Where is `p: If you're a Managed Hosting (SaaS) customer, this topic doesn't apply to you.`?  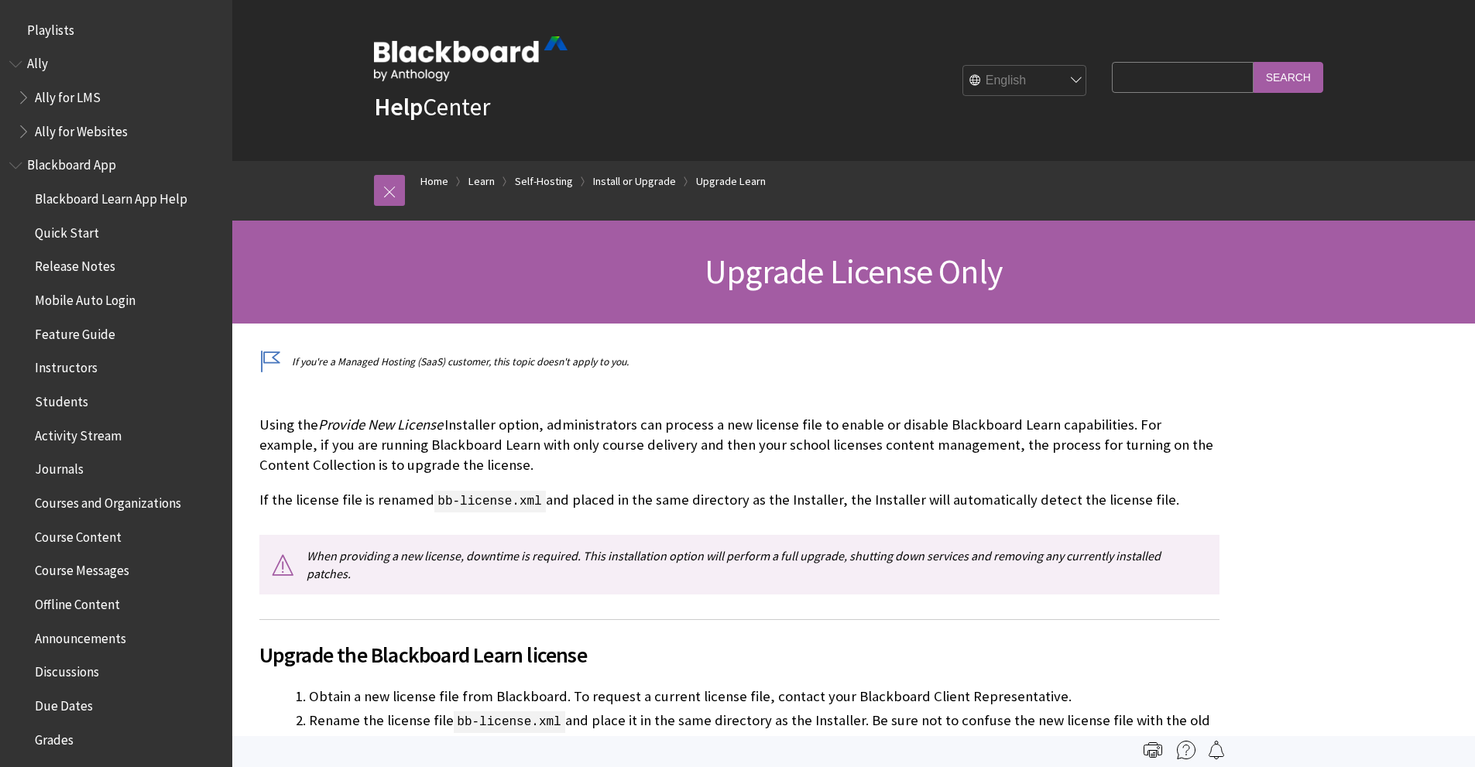 p: If you're a Managed Hosting (SaaS) customer, this topic doesn't apply to you. is located at coordinates (739, 362).